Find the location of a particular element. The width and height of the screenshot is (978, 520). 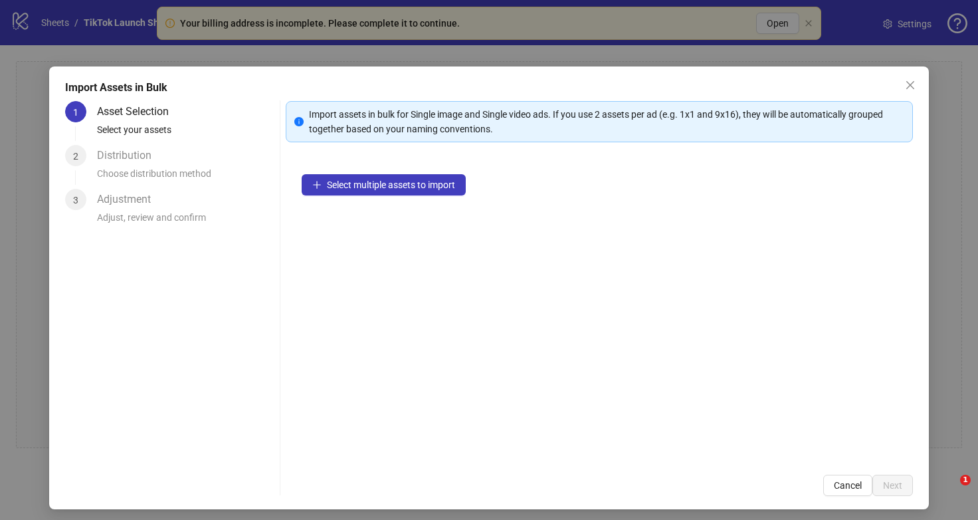

div: Distribution is located at coordinates (130, 155).